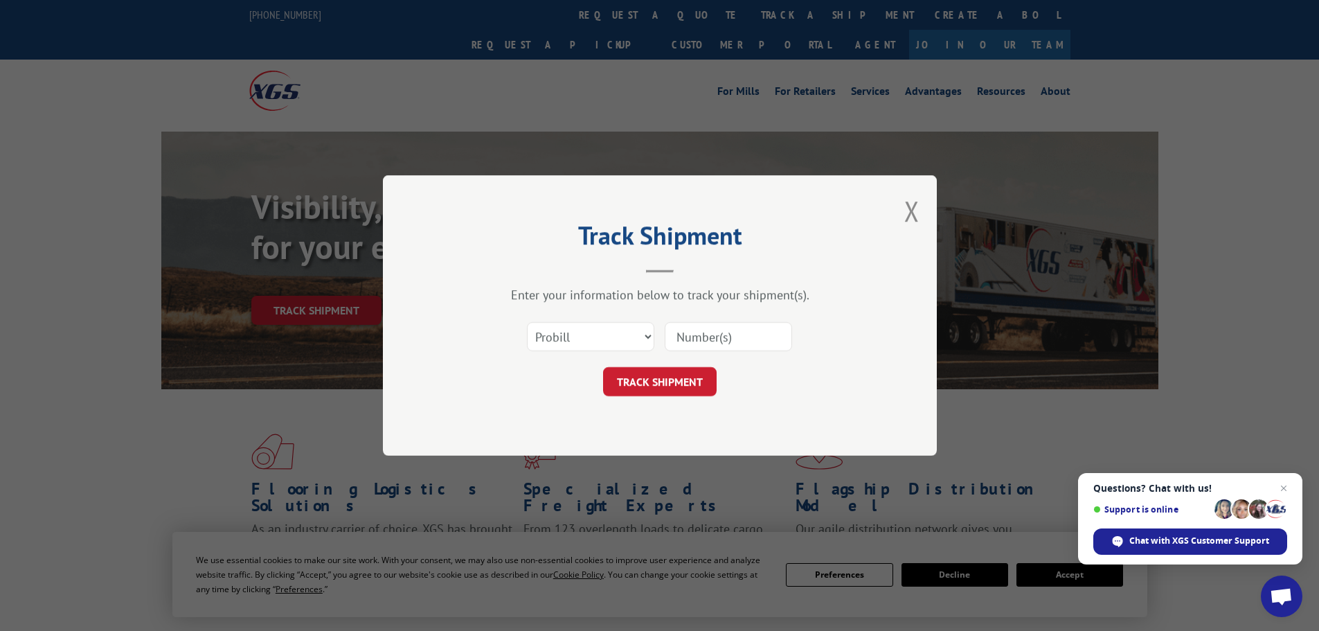  Describe the element at coordinates (660, 239) in the screenshot. I see `h2: Track Shipment` at that location.